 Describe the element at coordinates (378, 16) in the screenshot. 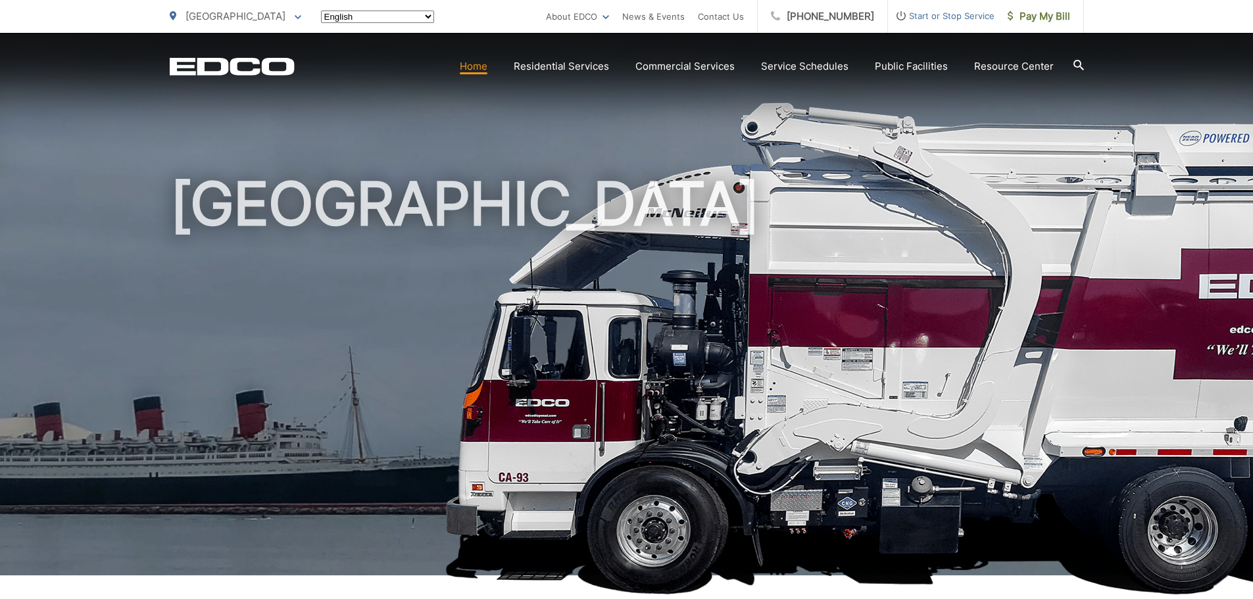

I see `select: Select a language` at that location.